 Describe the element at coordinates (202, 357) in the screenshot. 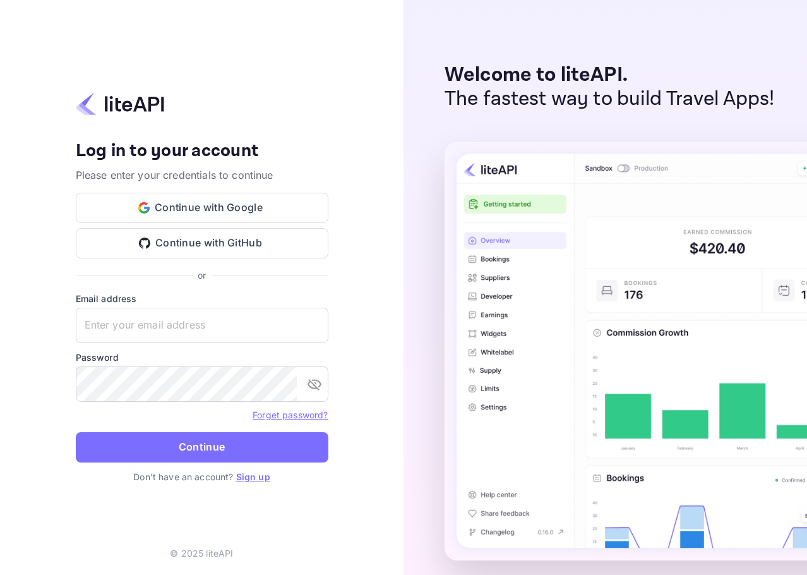

I see `label: Password` at that location.